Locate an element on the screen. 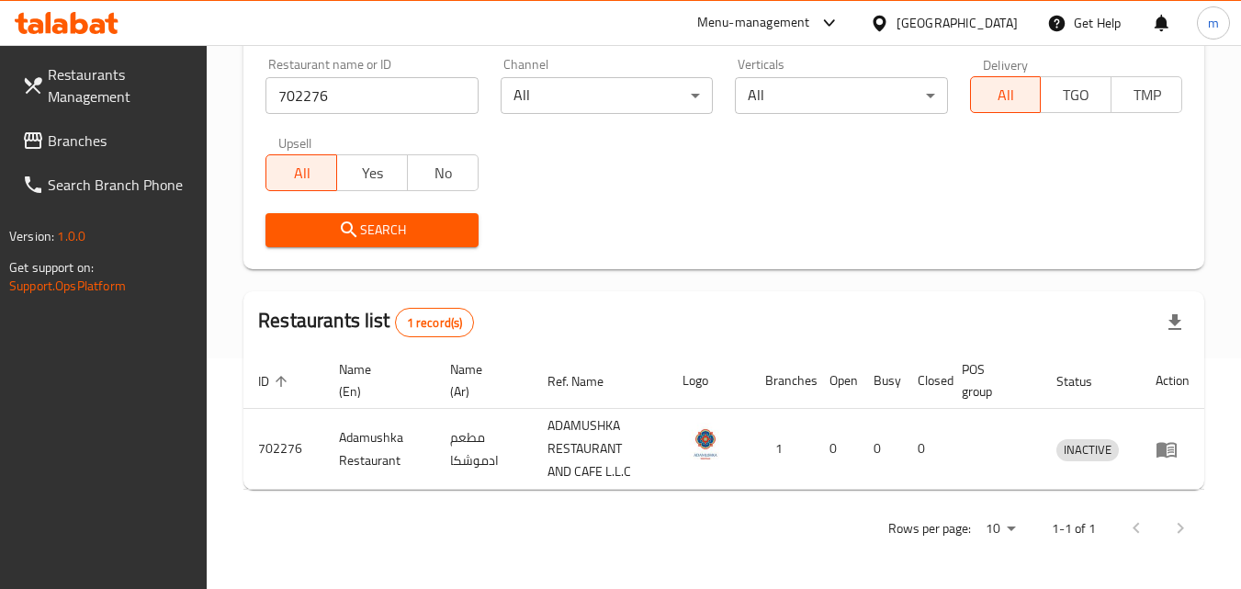  span: INACTIVE is located at coordinates (1088, 449).